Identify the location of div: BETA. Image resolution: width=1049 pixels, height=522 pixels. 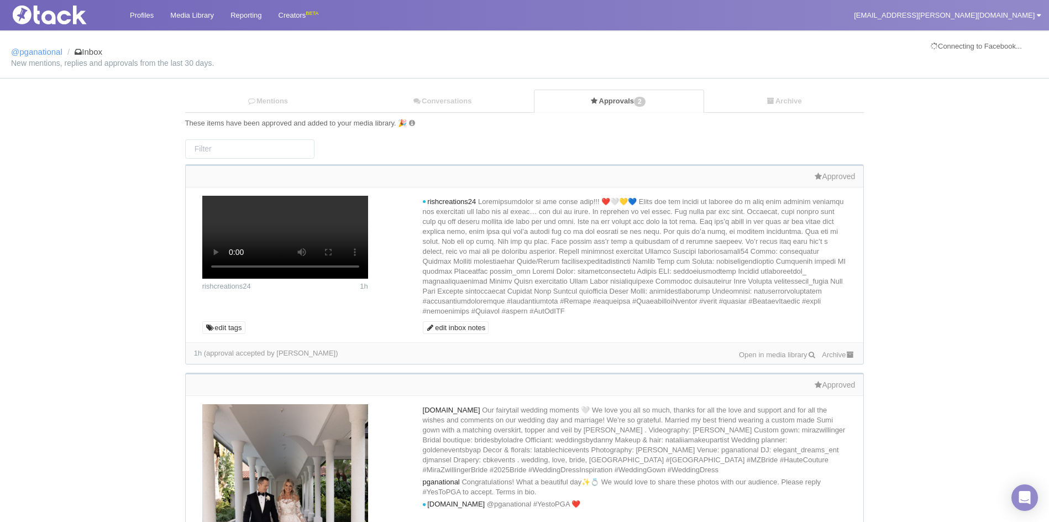
(312, 13).